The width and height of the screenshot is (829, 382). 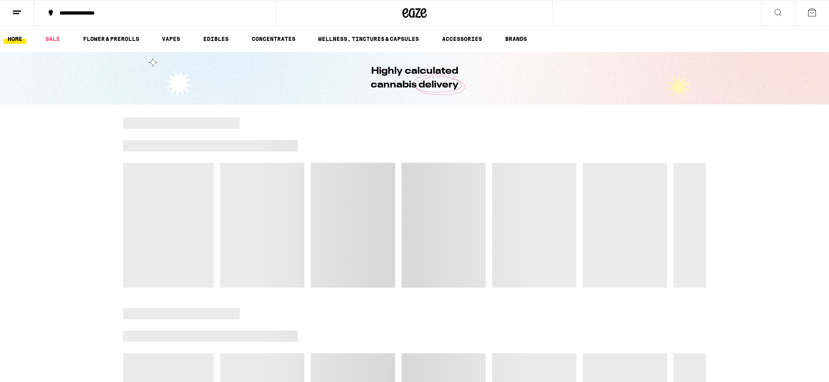 What do you see at coordinates (274, 39) in the screenshot?
I see `a: CONCENTRATES` at bounding box center [274, 39].